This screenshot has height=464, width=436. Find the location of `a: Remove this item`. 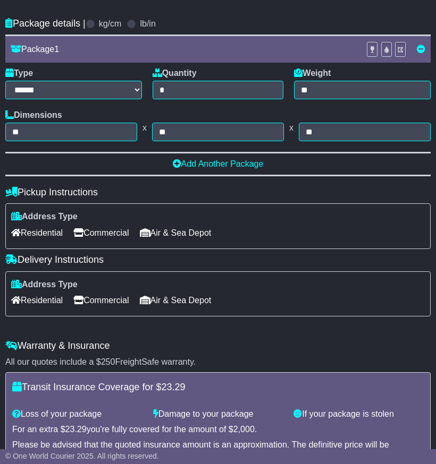

a: Remove this item is located at coordinates (421, 49).